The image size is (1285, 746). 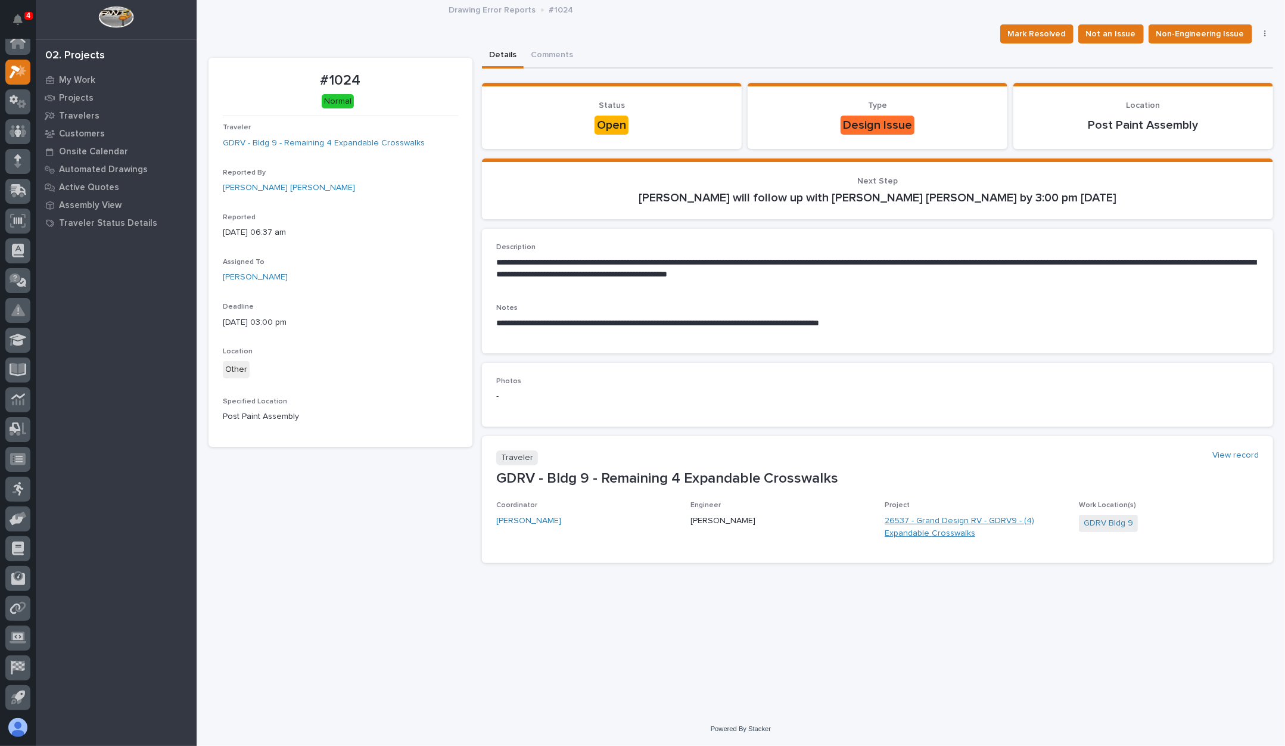 What do you see at coordinates (877, 105) in the screenshot?
I see `span: Type` at bounding box center [877, 105].